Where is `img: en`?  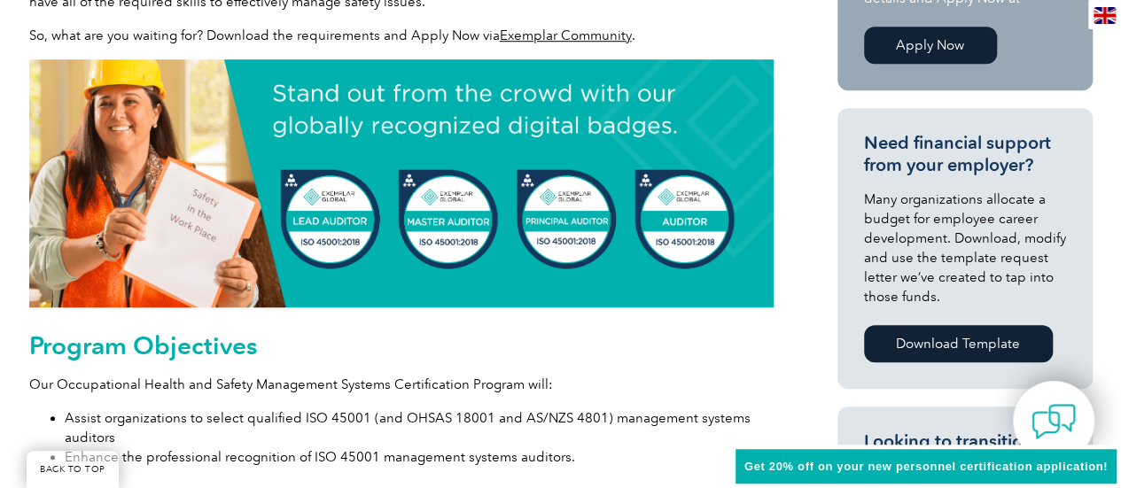 img: en is located at coordinates (1105, 15).